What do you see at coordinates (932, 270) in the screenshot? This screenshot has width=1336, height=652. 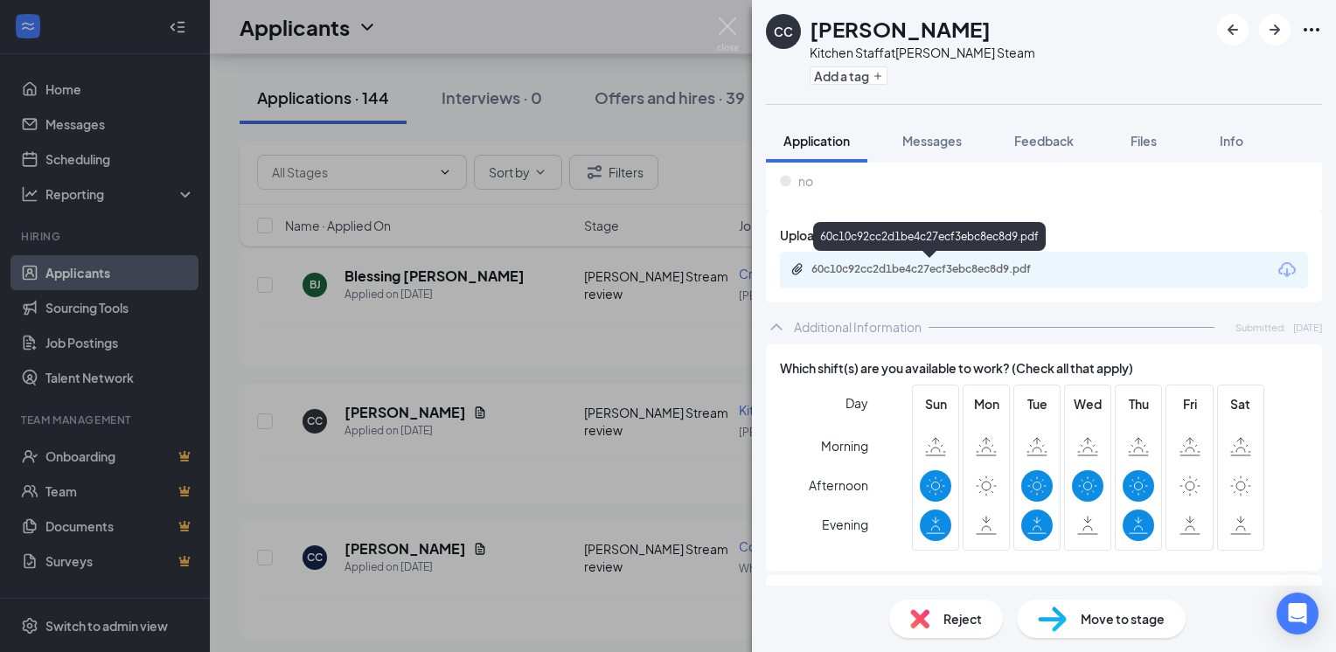 I see `a: Paperclip60c10c92cc2d1be4c27ecf3ebc8ec8d9.pdf` at bounding box center [932, 270].